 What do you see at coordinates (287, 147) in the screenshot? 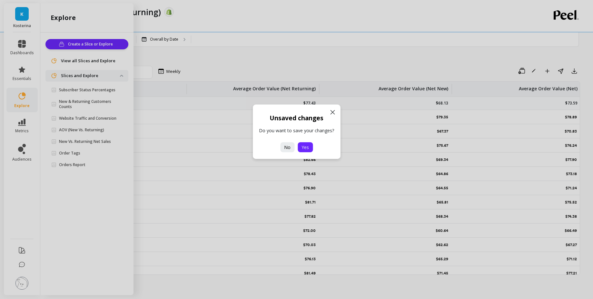
I see `span: No` at bounding box center [287, 147].